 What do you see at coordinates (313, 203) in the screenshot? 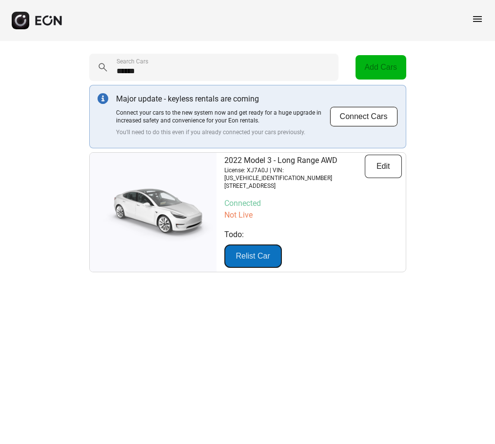
I see `p: Connected` at bounding box center [313, 203].